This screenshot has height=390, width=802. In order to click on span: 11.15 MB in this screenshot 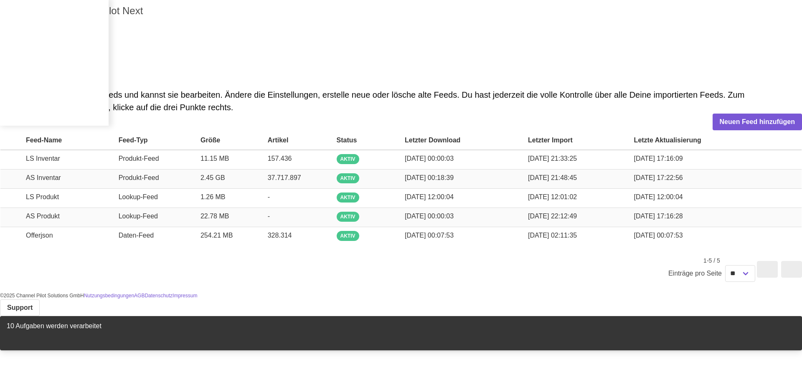, I will do `click(215, 158)`.